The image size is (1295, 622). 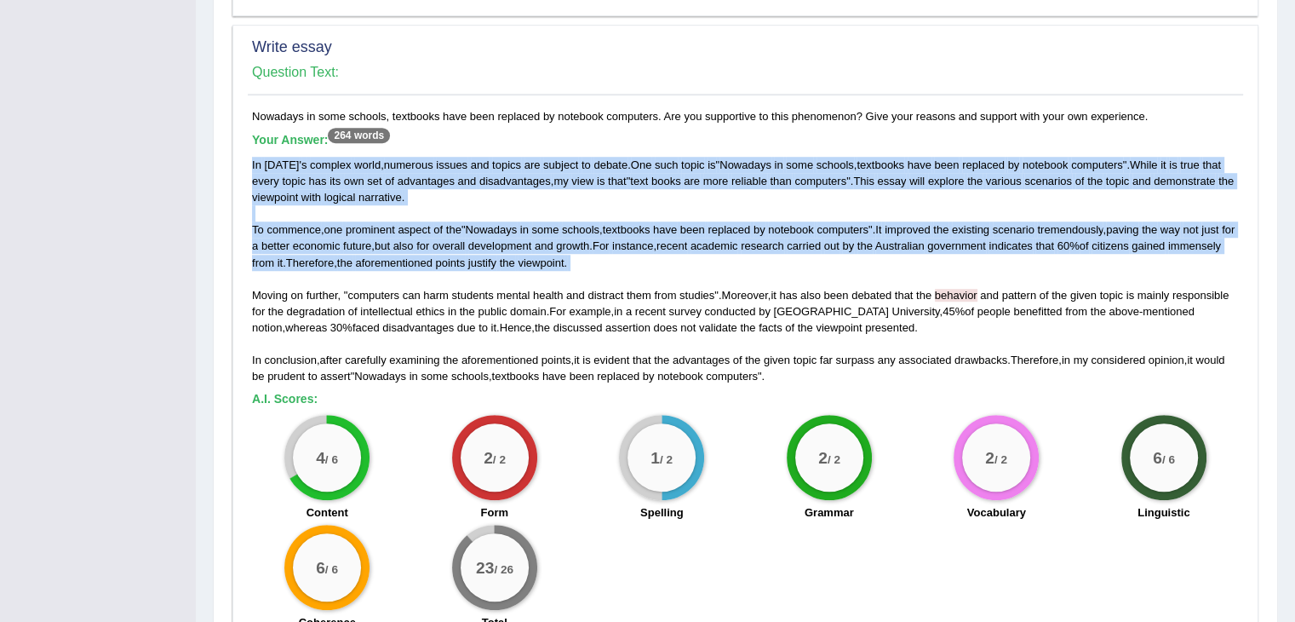 I want to click on label: Grammar, so click(x=829, y=512).